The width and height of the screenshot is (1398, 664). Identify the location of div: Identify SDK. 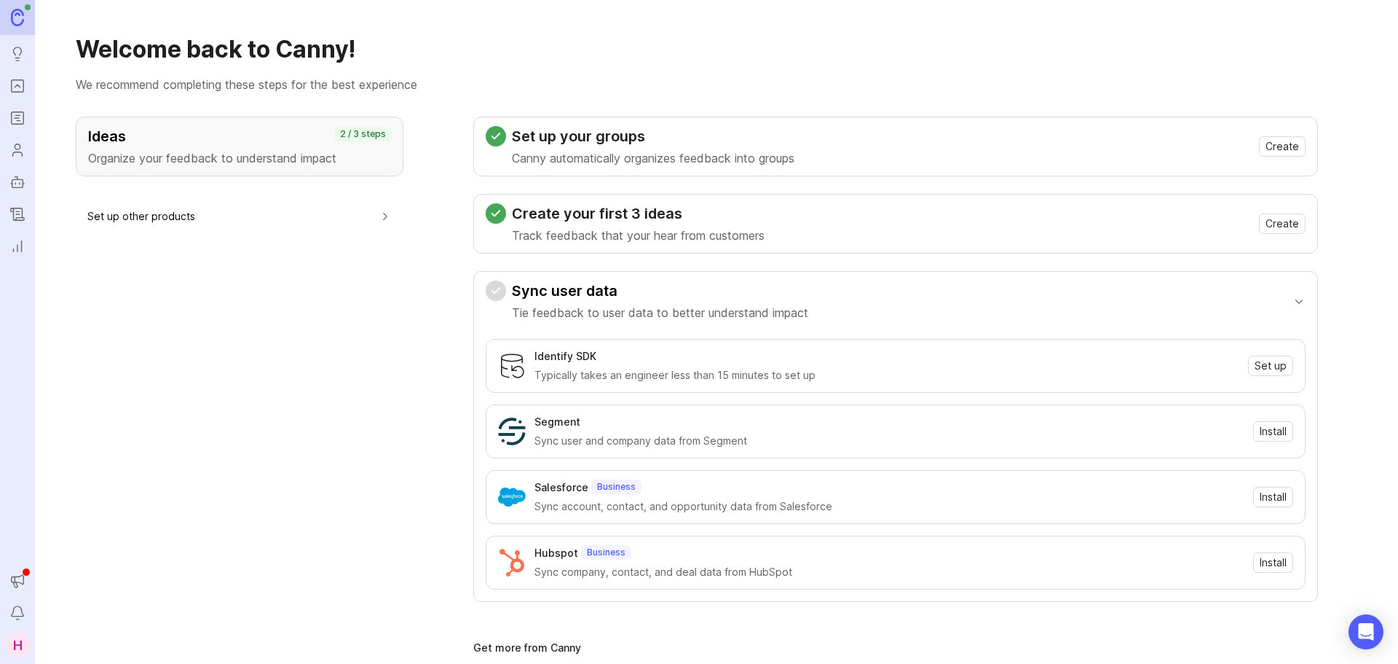
(565, 356).